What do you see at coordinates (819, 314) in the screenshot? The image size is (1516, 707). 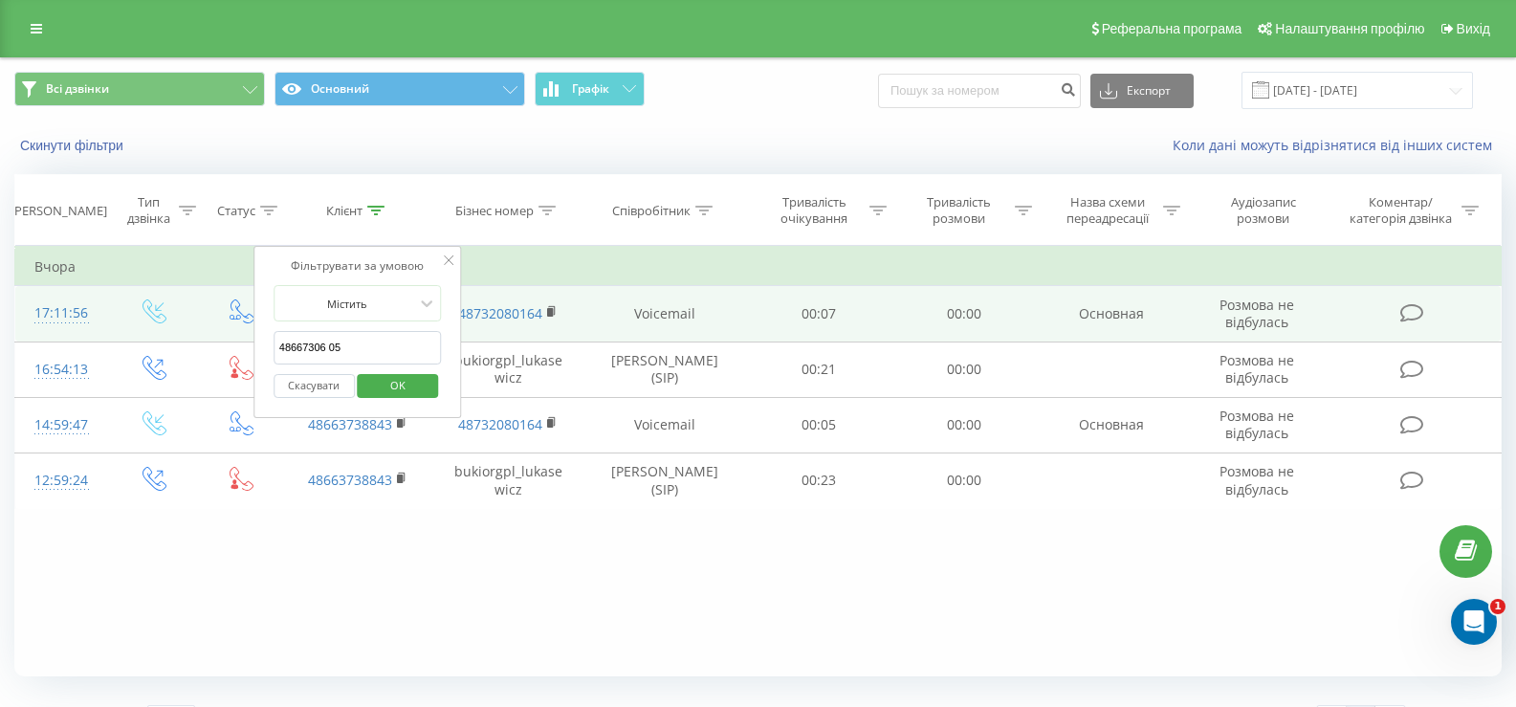 I see `td: 00:07` at bounding box center [819, 314].